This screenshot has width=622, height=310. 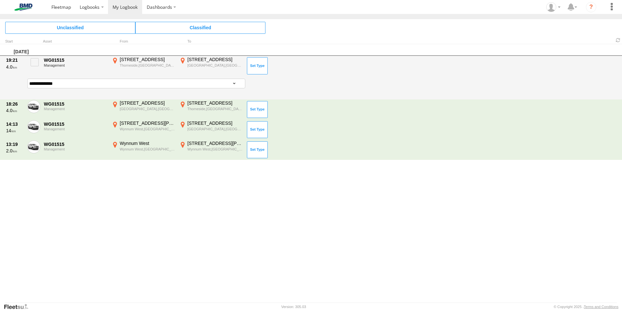 I want to click on div: © Copyright 2025 -, so click(x=585, y=307).